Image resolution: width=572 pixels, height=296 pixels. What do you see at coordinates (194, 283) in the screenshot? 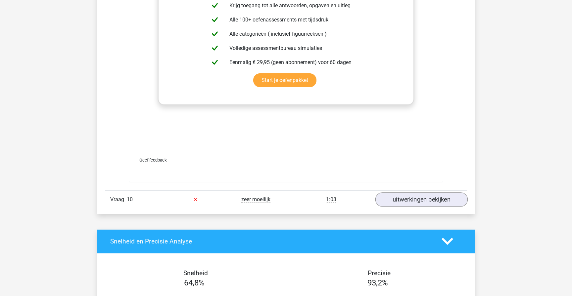
I see `span: 64,8%` at bounding box center [194, 283].